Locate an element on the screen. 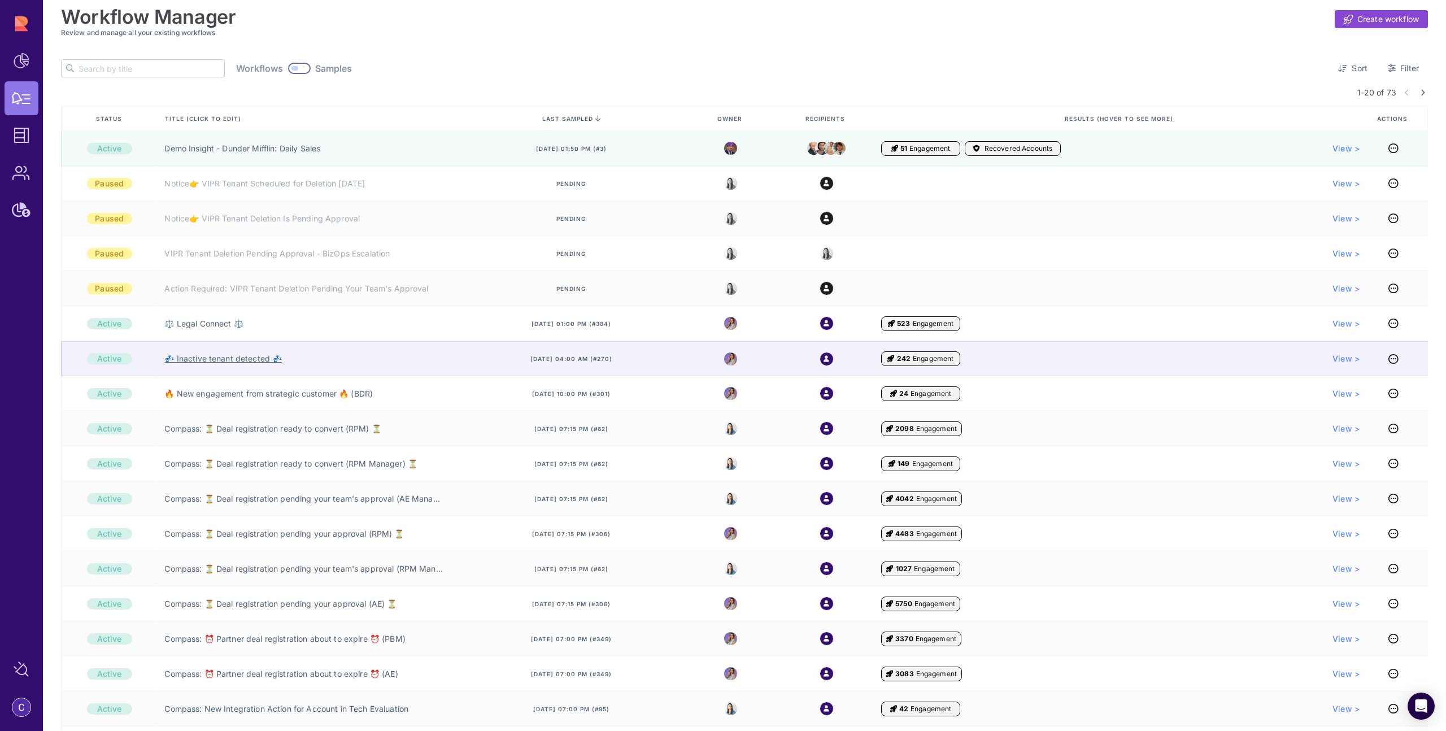 This screenshot has height=731, width=1446. a: 🔥 New engagement from strategic customer 🔥 (BDR) is located at coordinates (268, 394).